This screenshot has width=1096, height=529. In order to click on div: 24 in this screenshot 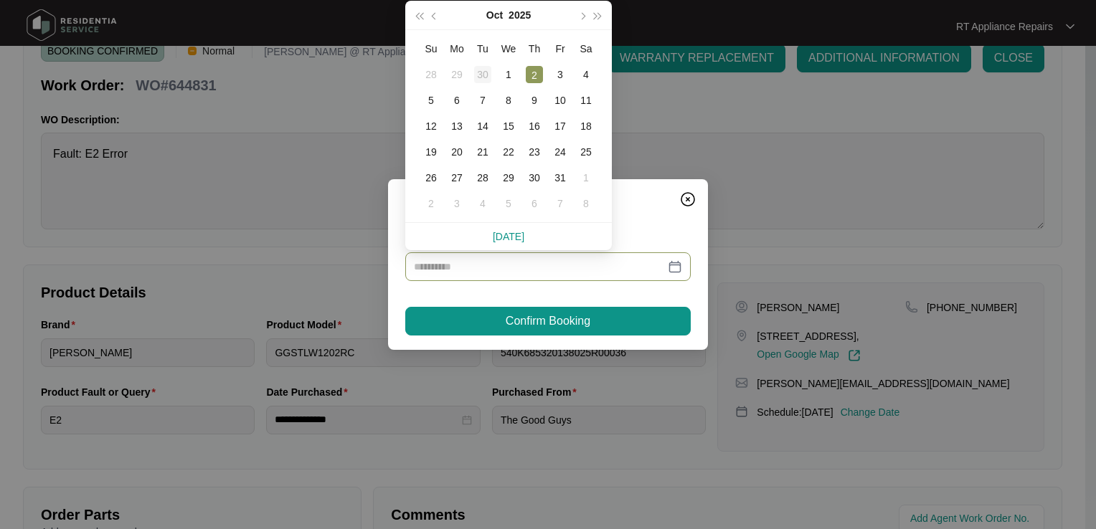, I will do `click(560, 152)`.